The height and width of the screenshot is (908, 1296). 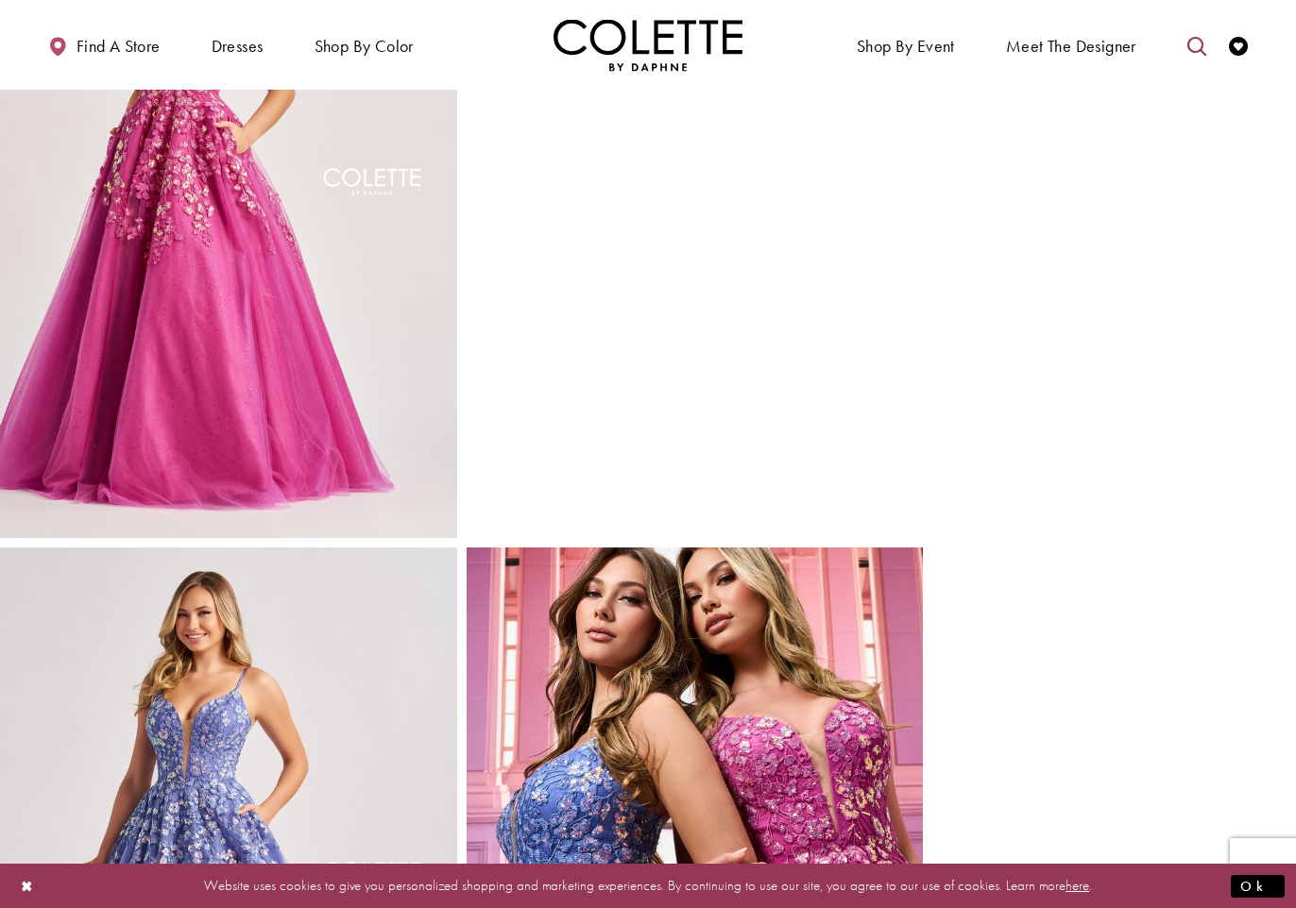 What do you see at coordinates (1257, 886) in the screenshot?
I see `button: Submit Dialog` at bounding box center [1257, 886].